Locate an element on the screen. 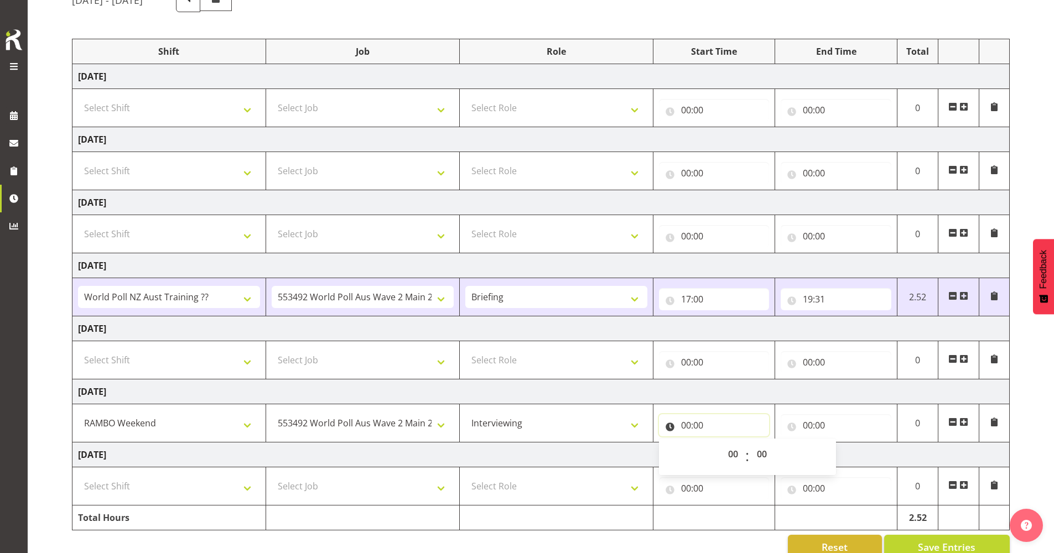 Image resolution: width=1054 pixels, height=553 pixels. div: End Time is located at coordinates (836, 51).